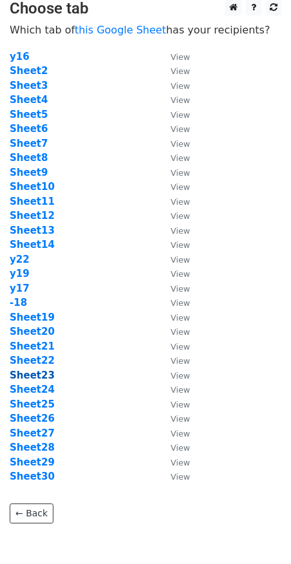 The image size is (291, 564). Describe the element at coordinates (32, 390) in the screenshot. I see `strong: Sheet24` at that location.